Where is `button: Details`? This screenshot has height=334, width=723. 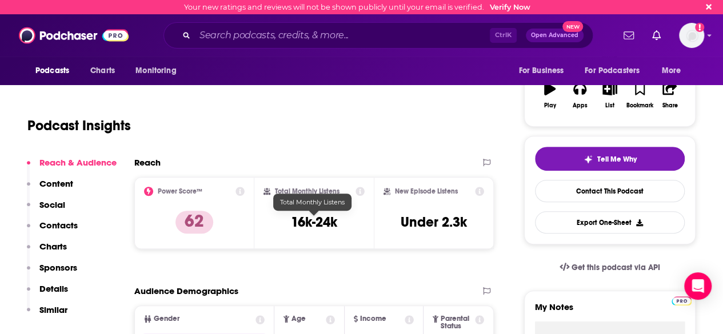 button: Details is located at coordinates (47, 294).